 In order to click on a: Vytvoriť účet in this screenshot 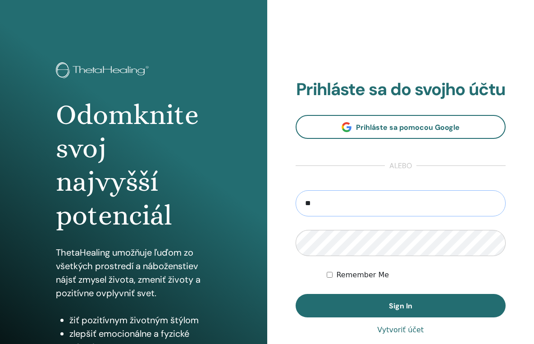, I will do `click(400, 330)`.